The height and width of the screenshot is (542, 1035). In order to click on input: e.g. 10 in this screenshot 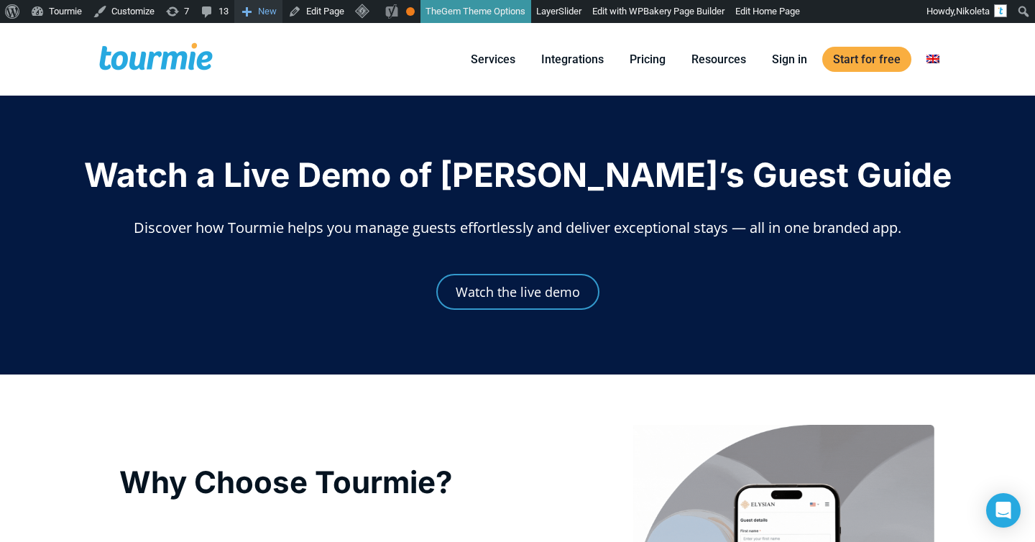, I will do `click(440, 91)`.